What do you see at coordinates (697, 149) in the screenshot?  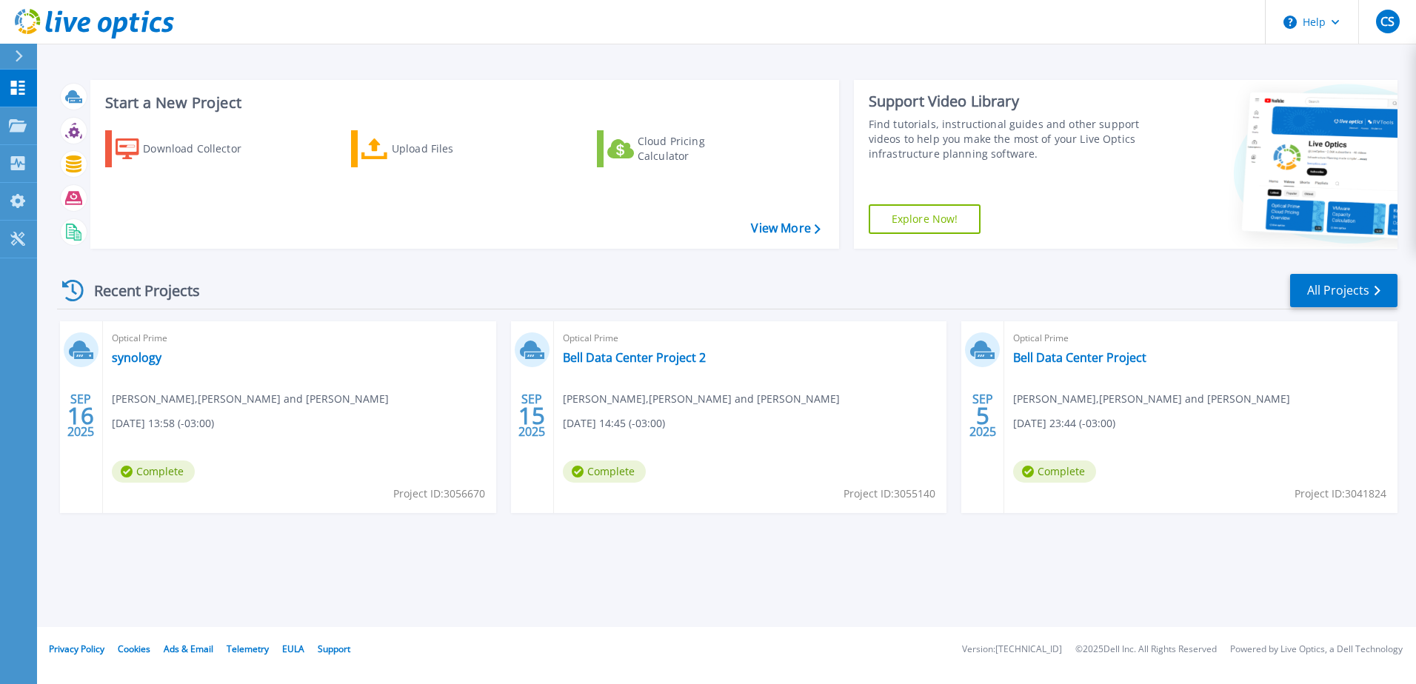 I see `div: Cloud Pricing Calculator` at bounding box center [697, 149].